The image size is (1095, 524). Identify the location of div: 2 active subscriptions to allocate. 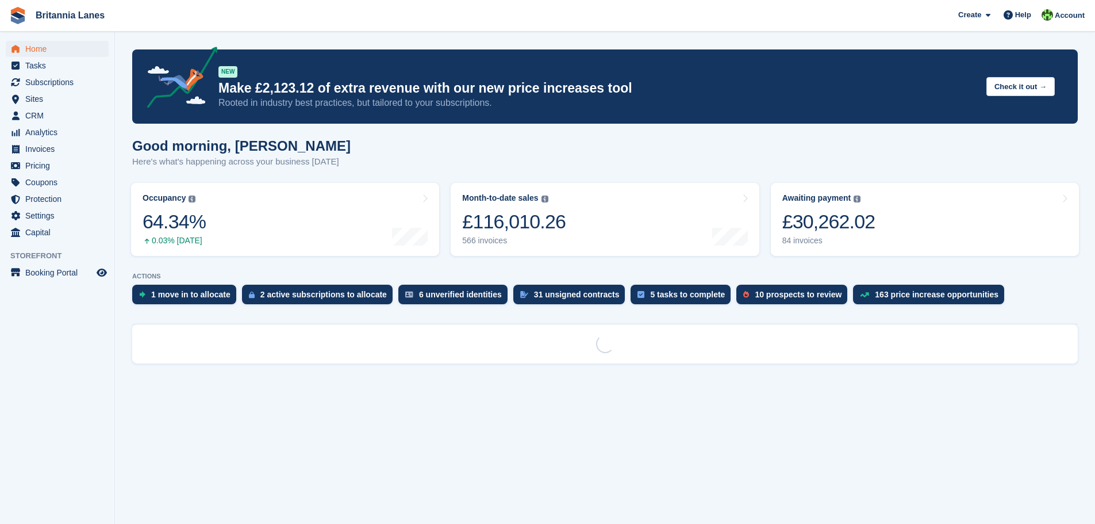
(324, 294).